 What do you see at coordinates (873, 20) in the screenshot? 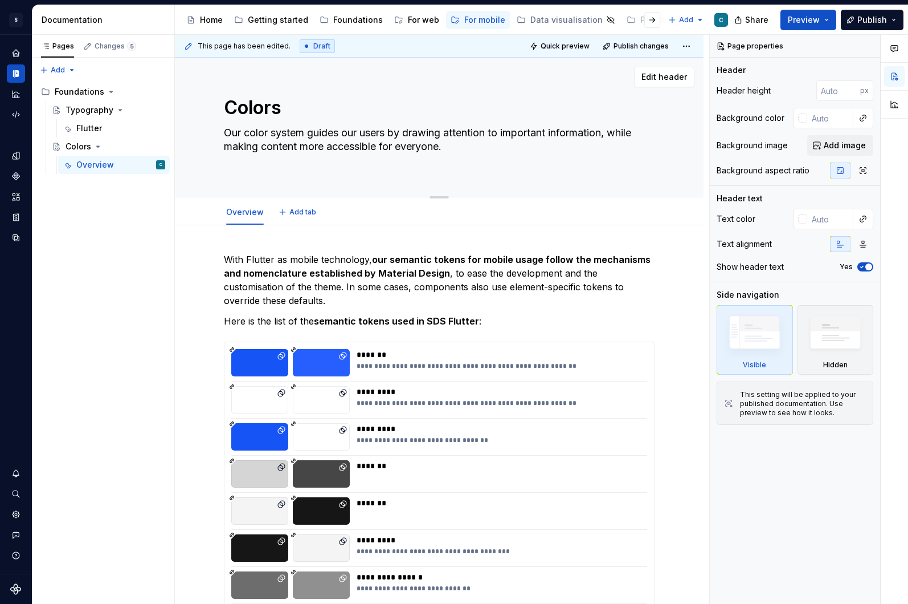
I see `button: Publish` at bounding box center [873, 20].